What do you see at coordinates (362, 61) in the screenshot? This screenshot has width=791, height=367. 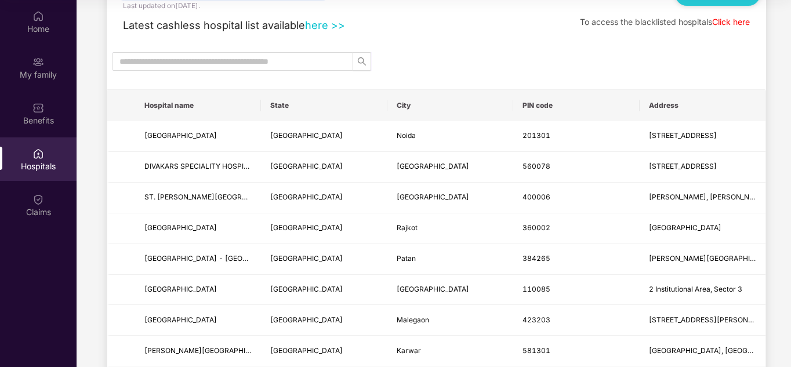 I see `span: search` at bounding box center [362, 61].